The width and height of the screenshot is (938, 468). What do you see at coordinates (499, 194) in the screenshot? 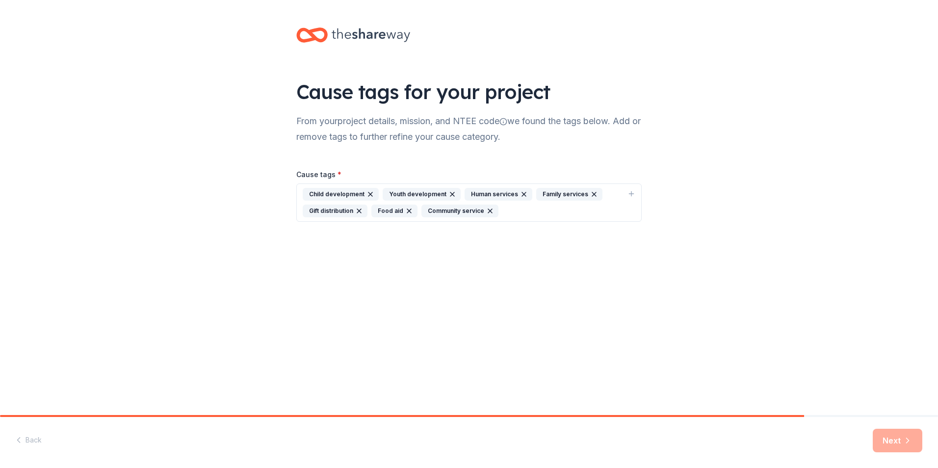
I see `div: Human services` at bounding box center [499, 194].